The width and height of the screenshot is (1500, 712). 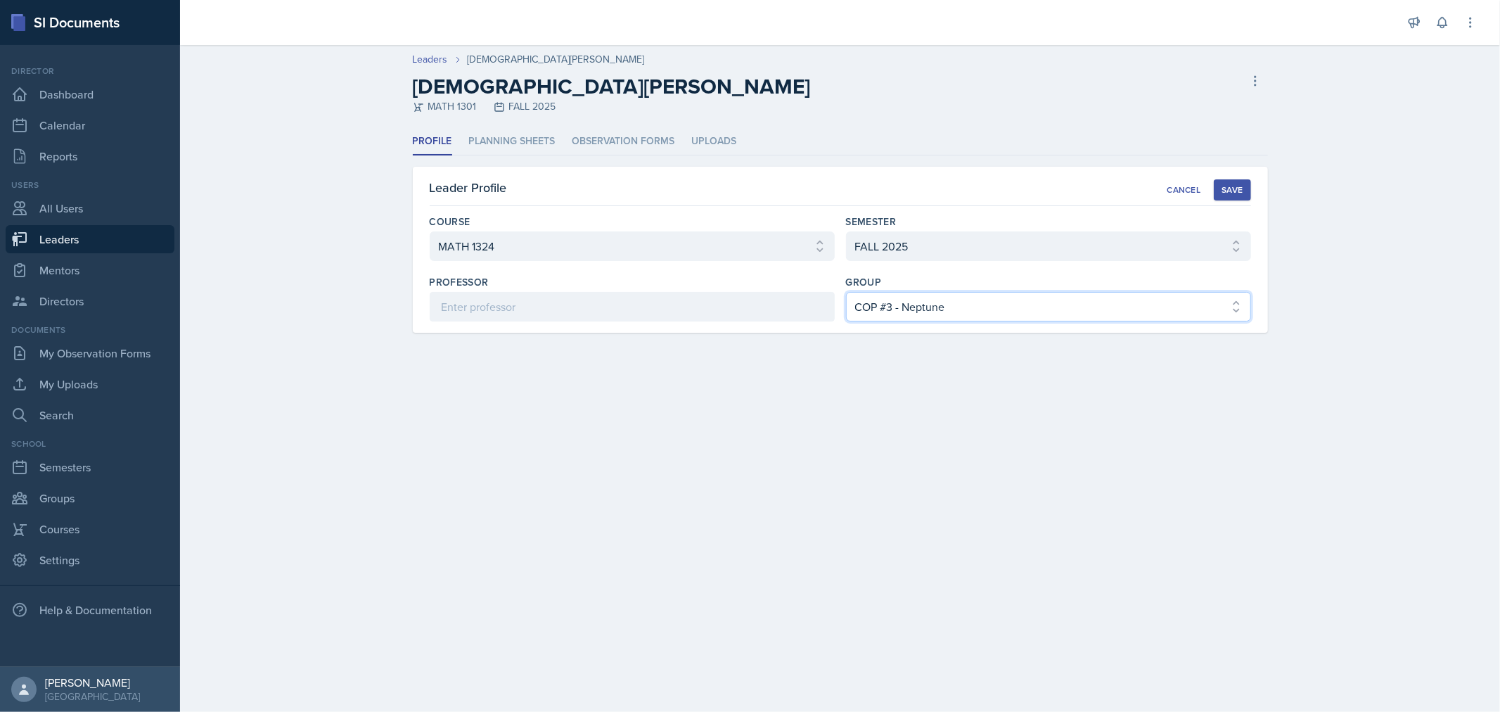 I want to click on a: Search, so click(x=90, y=415).